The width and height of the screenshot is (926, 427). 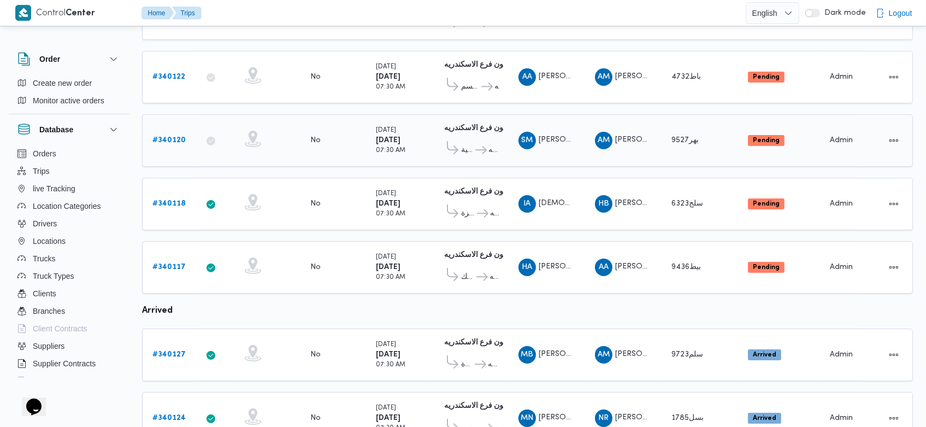 I want to click on img: X8yXhbKr1z7QwAAAABJRU5ErkJggg==, so click(x=23, y=13).